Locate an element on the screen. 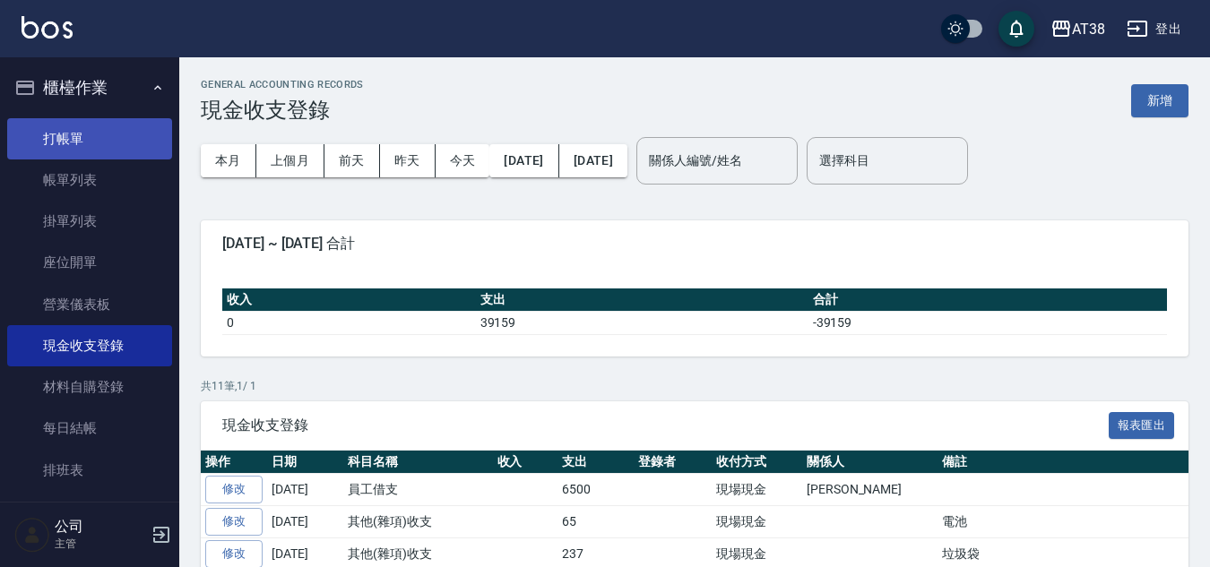 Image resolution: width=1210 pixels, height=567 pixels. button: 昨天 is located at coordinates (408, 160).